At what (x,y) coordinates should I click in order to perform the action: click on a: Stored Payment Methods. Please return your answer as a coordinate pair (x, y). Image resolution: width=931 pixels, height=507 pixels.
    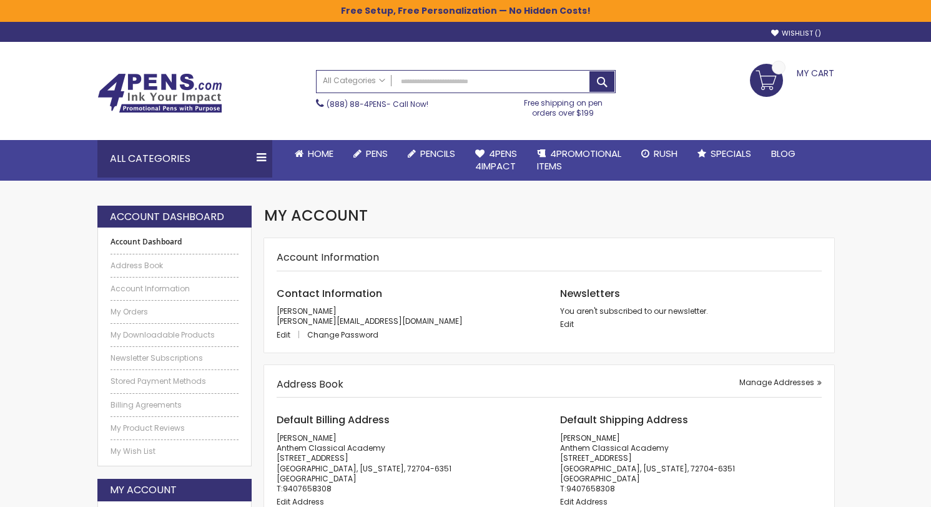
    Looking at the image, I should click on (175, 381).